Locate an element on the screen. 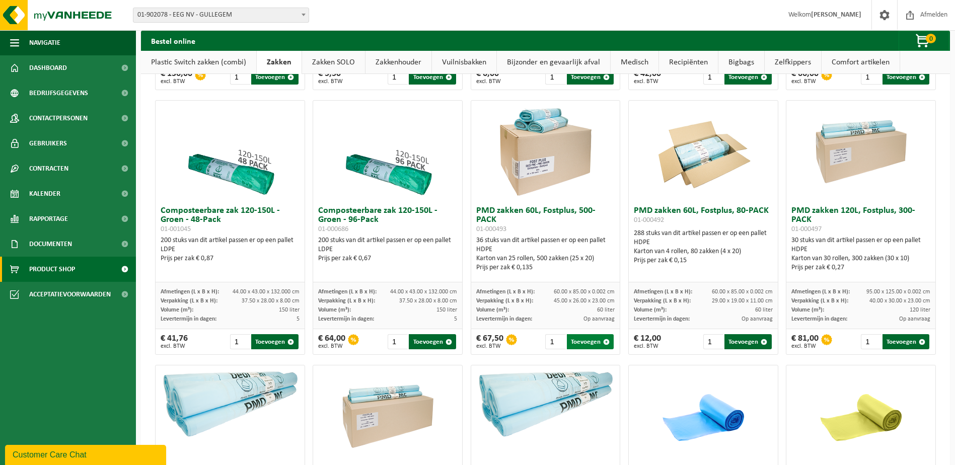 This screenshot has width=955, height=465. span: Documenten is located at coordinates (50, 244).